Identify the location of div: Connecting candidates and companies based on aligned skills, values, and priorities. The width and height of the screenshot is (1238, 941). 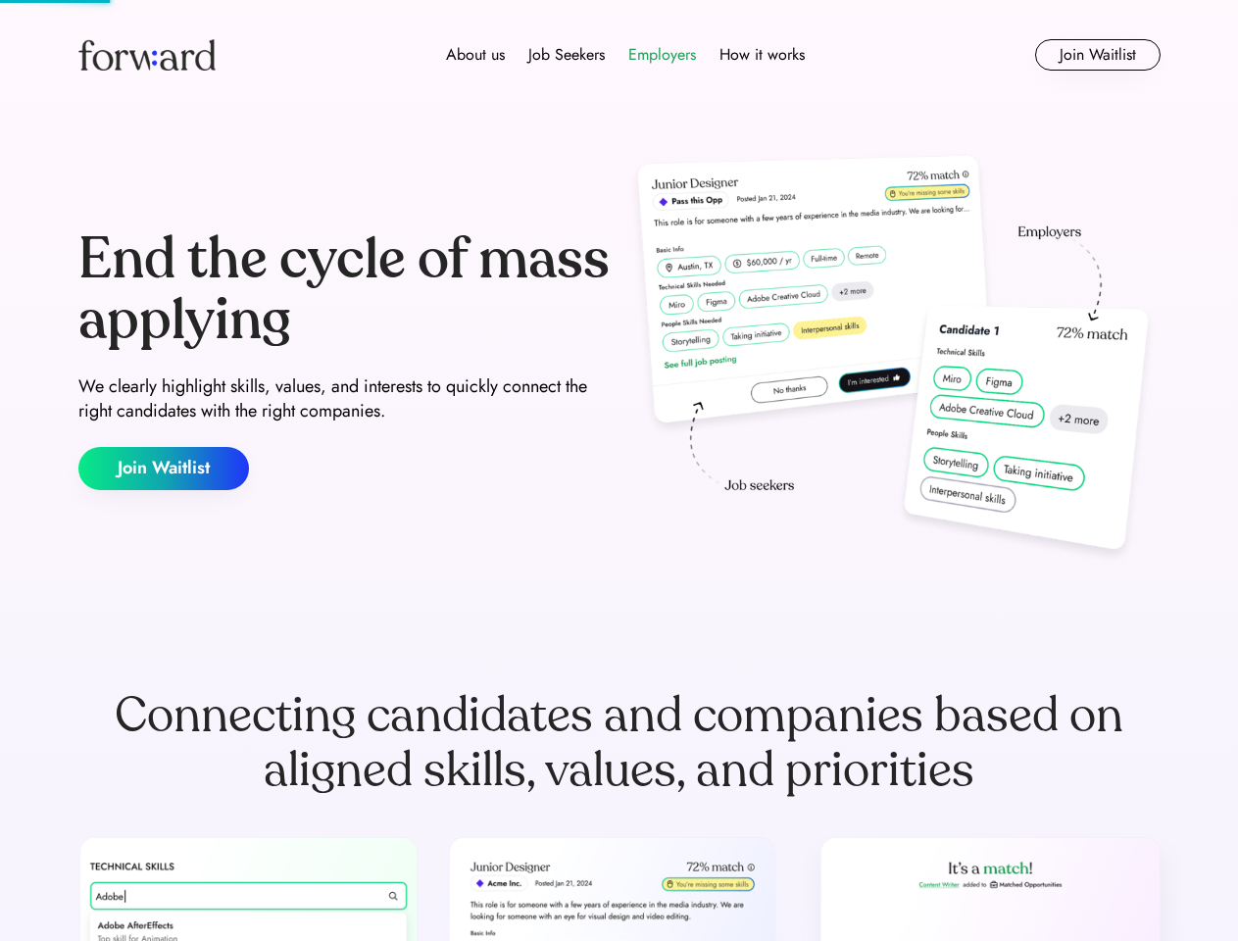
(619, 743).